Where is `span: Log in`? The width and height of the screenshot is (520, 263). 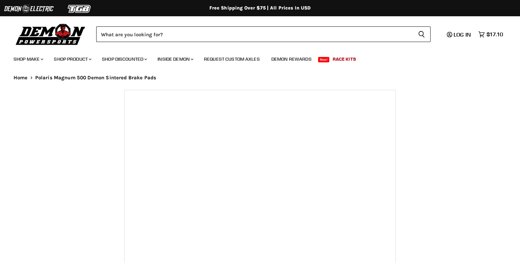
span: Log in is located at coordinates (462, 35).